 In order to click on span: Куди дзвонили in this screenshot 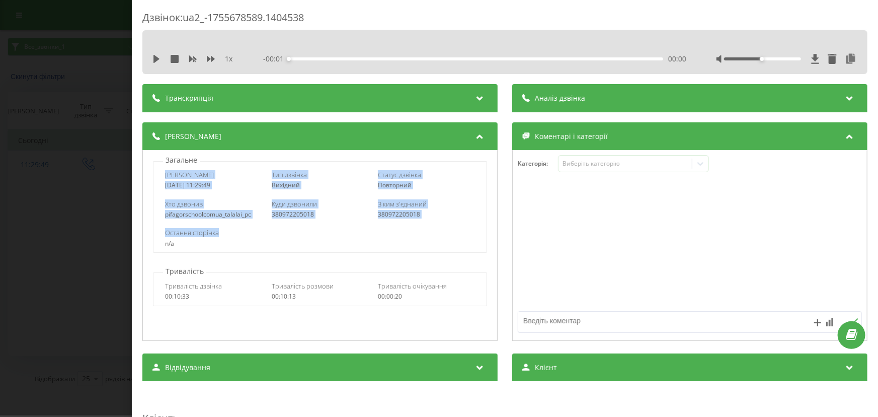, I will do `click(294, 204)`.